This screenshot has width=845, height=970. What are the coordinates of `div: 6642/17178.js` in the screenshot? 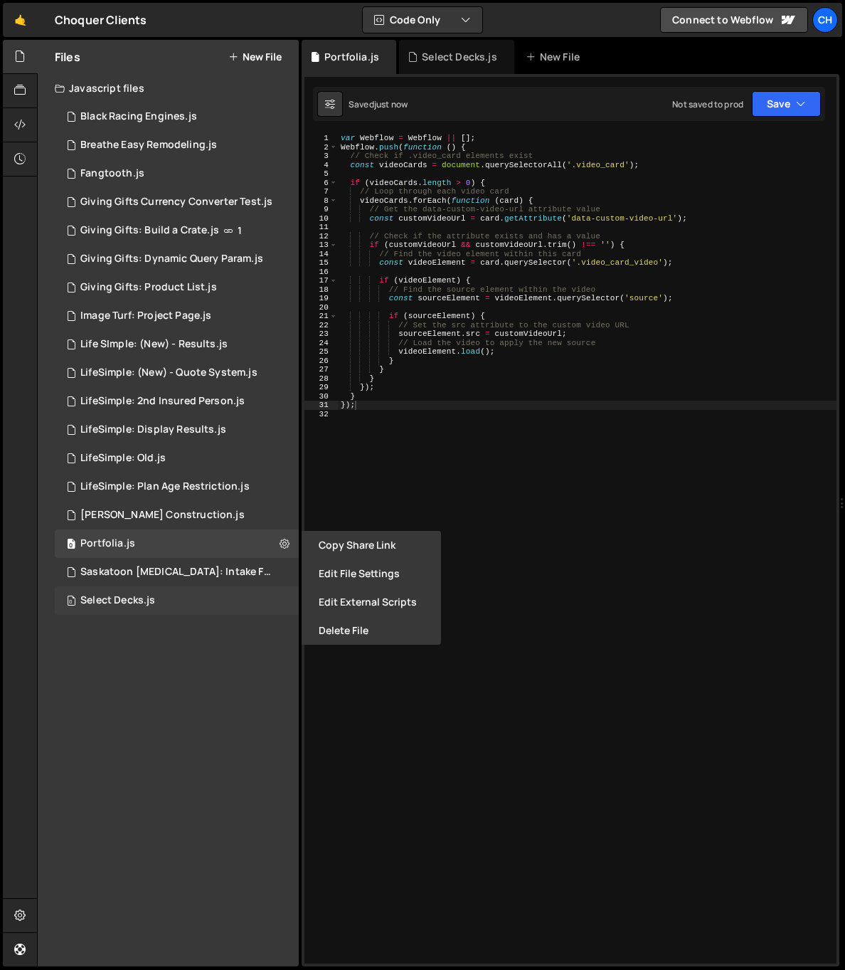 It's located at (176, 287).